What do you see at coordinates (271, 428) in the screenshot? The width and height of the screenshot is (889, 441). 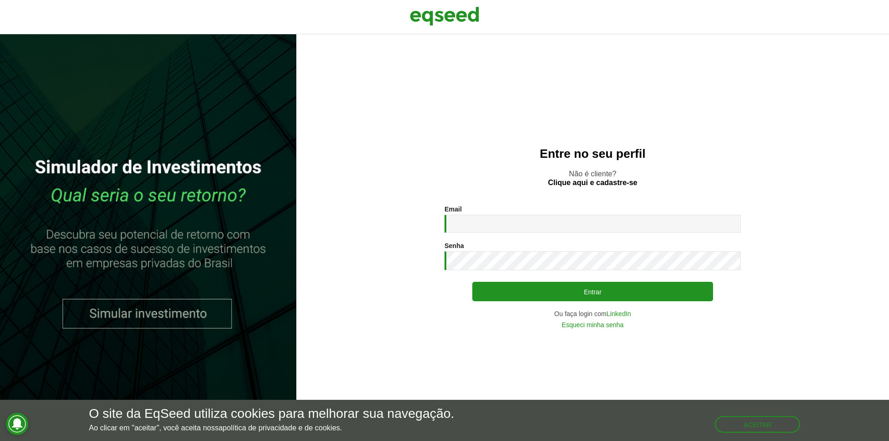 I see `p: Ao clicar em "aceitar", você aceita nossa .` at bounding box center [271, 428].